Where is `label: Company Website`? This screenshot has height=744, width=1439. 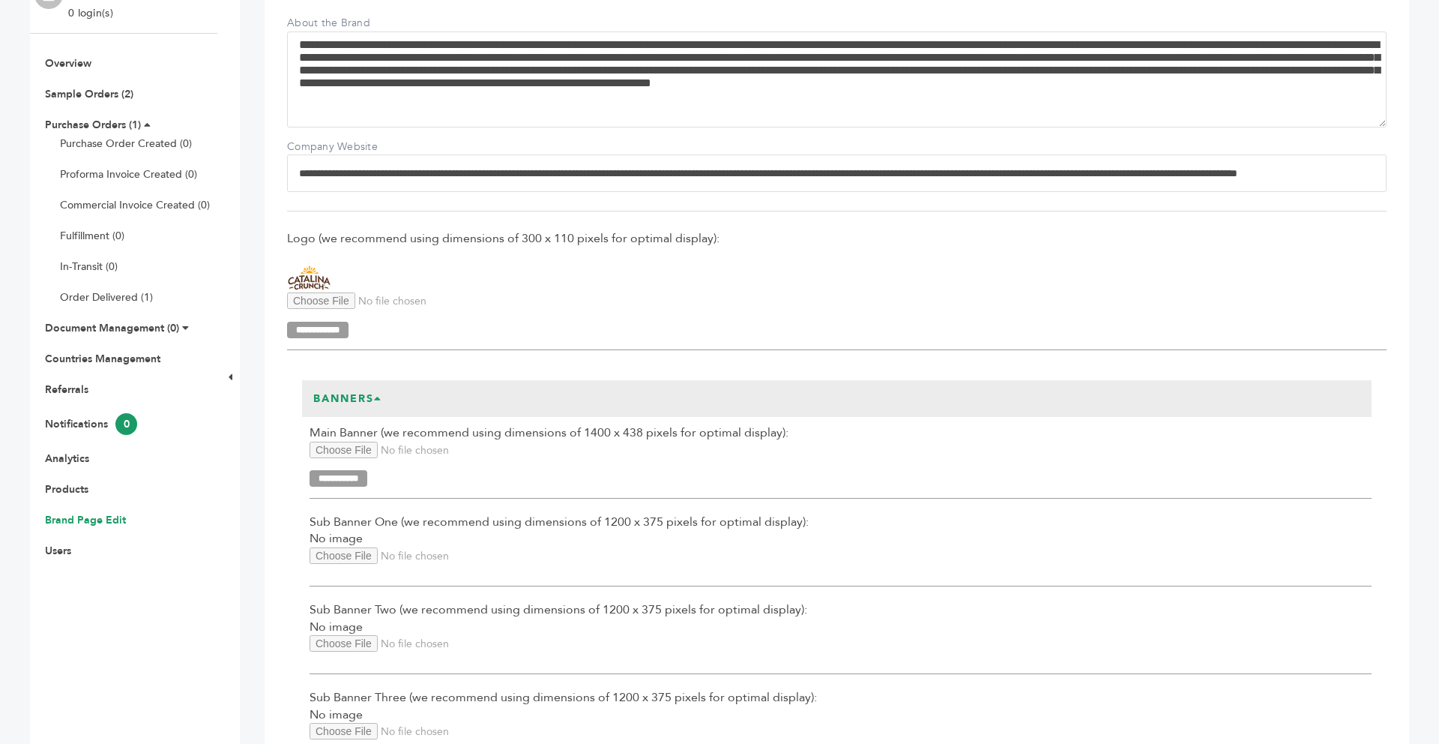
label: Company Website is located at coordinates (340, 147).